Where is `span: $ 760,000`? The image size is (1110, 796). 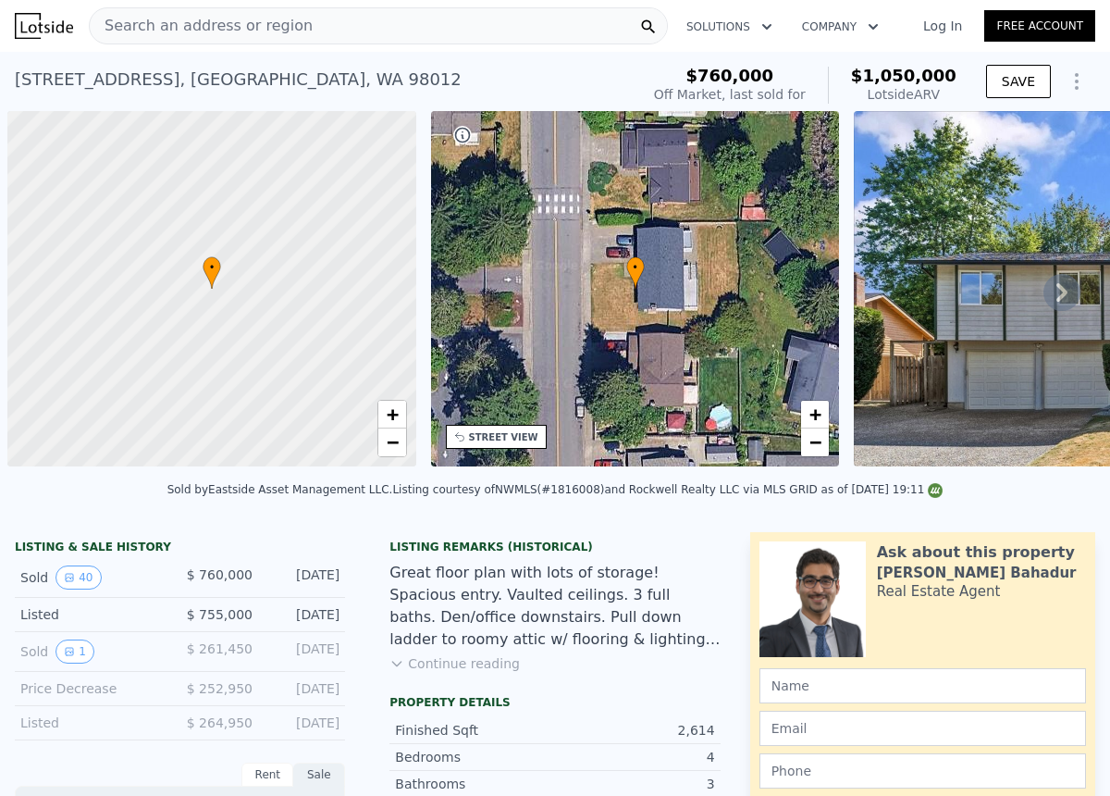 span: $ 760,000 is located at coordinates (219, 575).